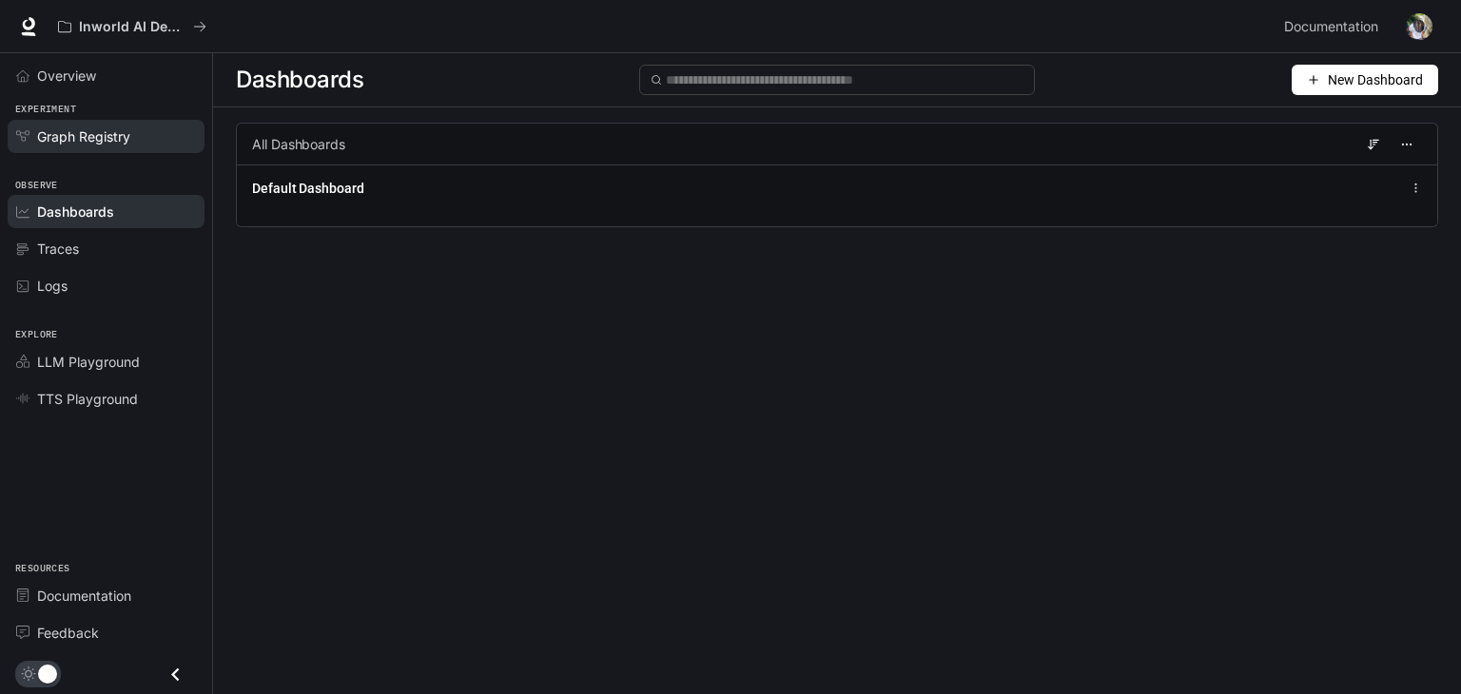 The image size is (1461, 694). What do you see at coordinates (106, 75) in the screenshot?
I see `a: Overview` at bounding box center [106, 75].